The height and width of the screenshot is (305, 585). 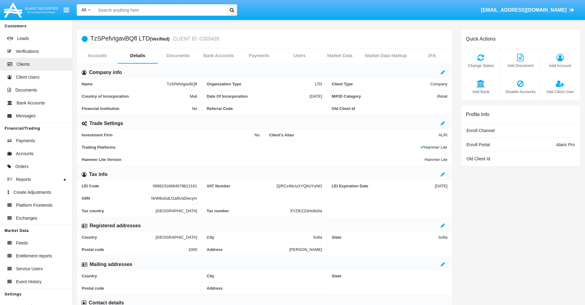 I want to click on span: Platform Frontends, so click(x=34, y=205).